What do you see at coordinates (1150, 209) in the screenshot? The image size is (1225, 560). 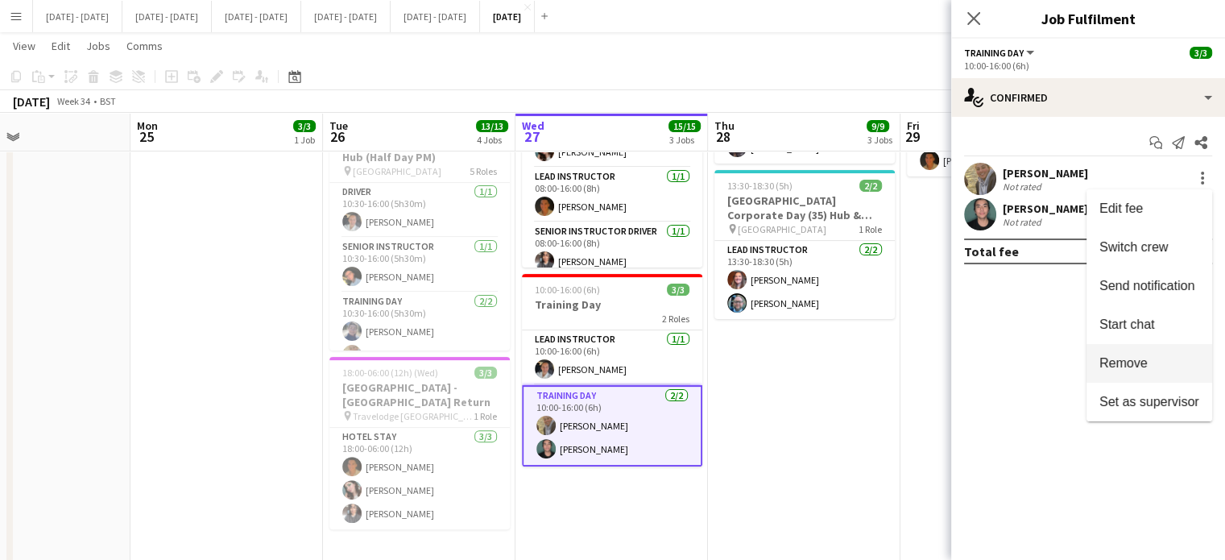 I see `button: Edit fee` at bounding box center [1150, 209].